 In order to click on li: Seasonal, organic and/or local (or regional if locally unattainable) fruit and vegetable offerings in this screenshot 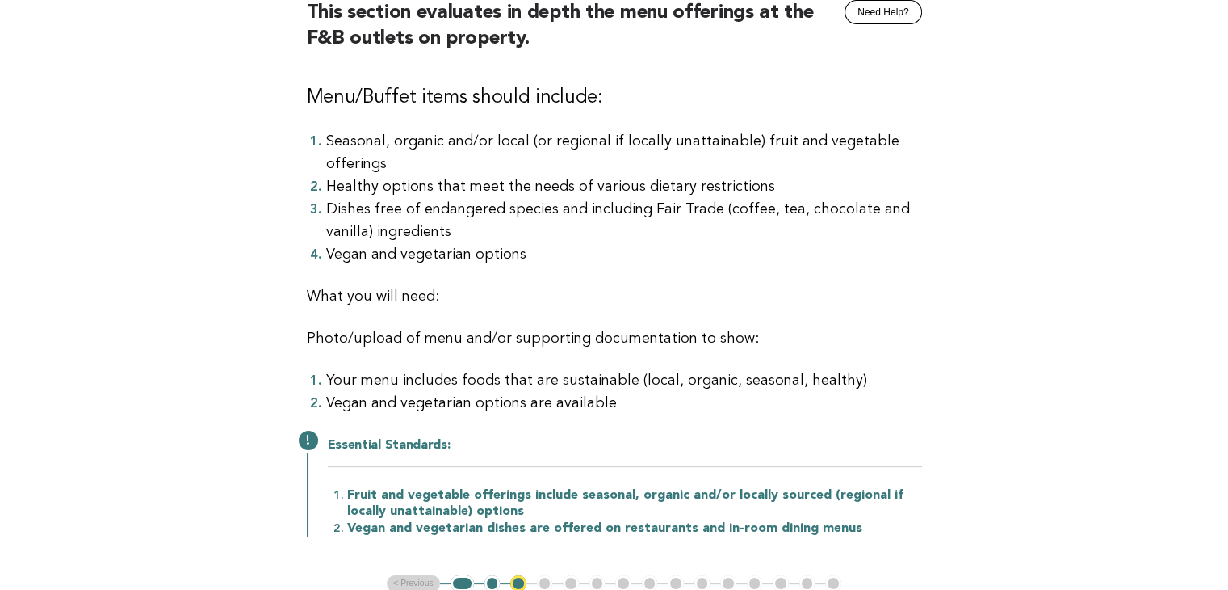, I will do `click(624, 153)`.